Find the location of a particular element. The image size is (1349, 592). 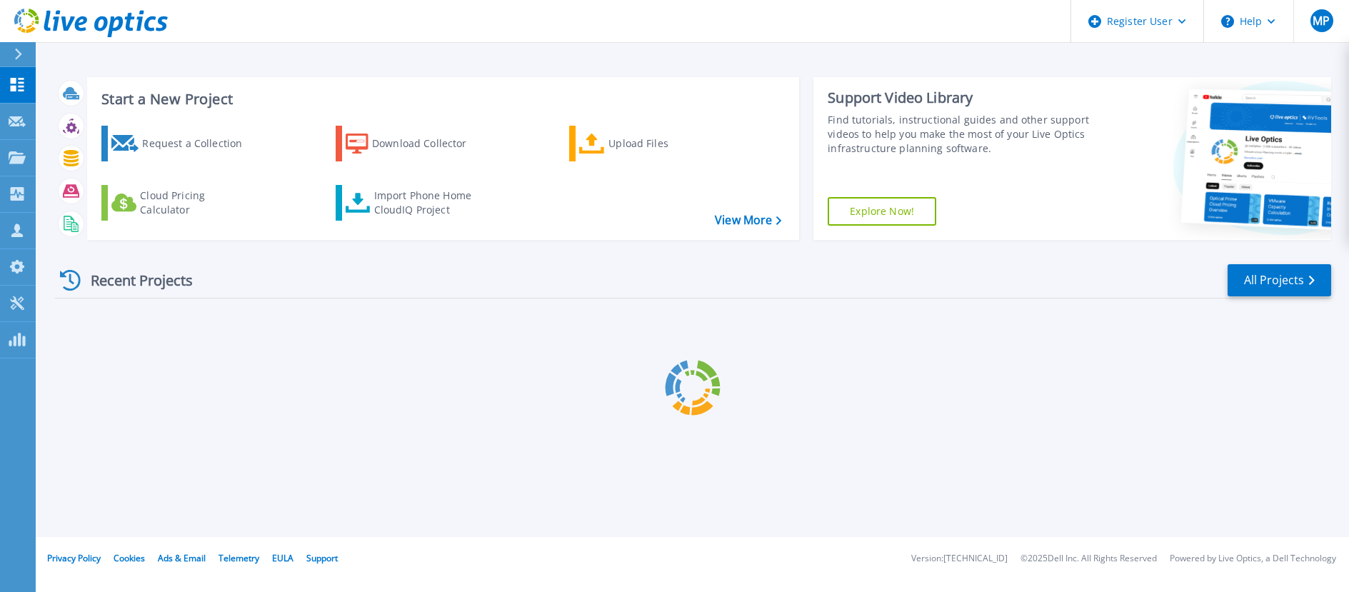

div: Request a Collection is located at coordinates (199, 144).